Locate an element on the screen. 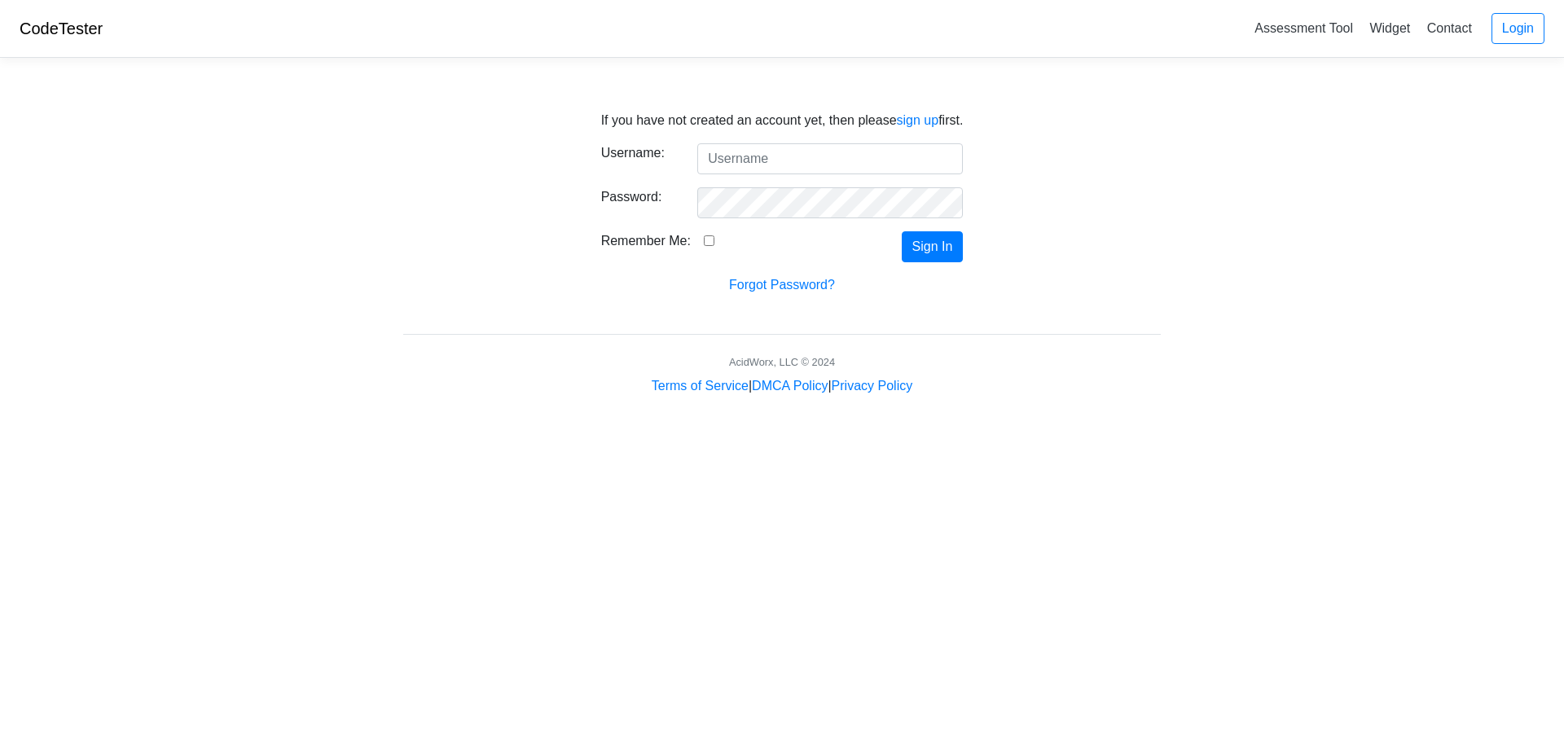 The height and width of the screenshot is (742, 1564). a: Contact is located at coordinates (1449, 28).